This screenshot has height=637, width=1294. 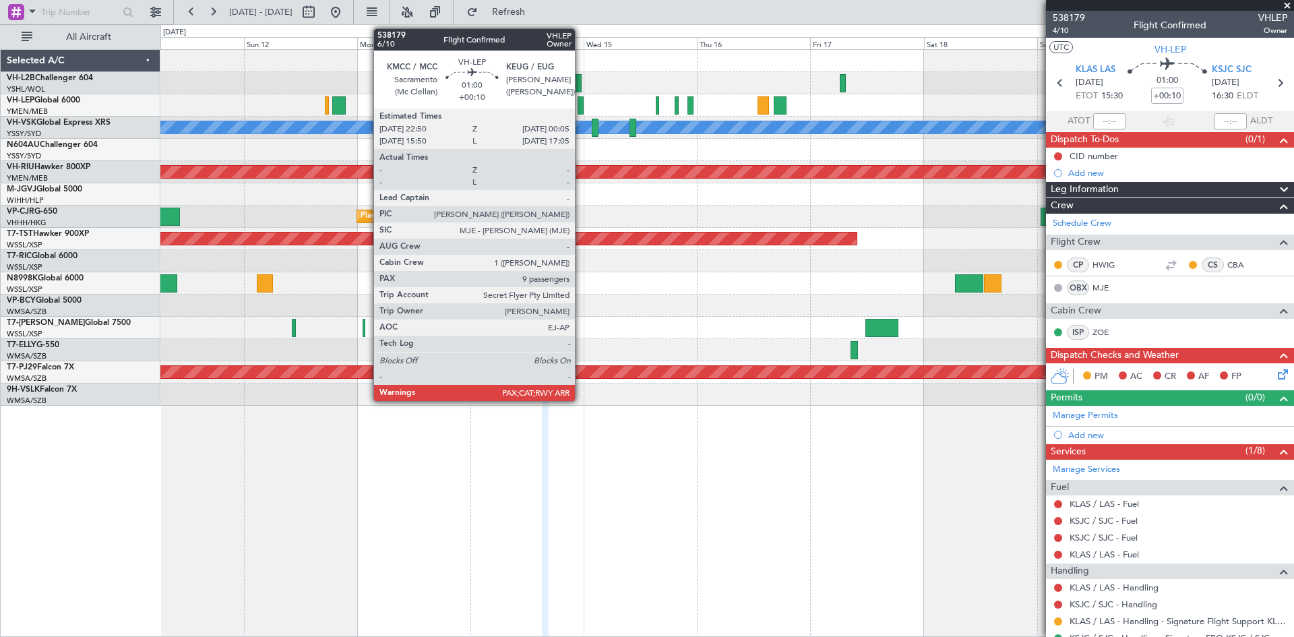 What do you see at coordinates (1136, 377) in the screenshot?
I see `span: AC` at bounding box center [1136, 377].